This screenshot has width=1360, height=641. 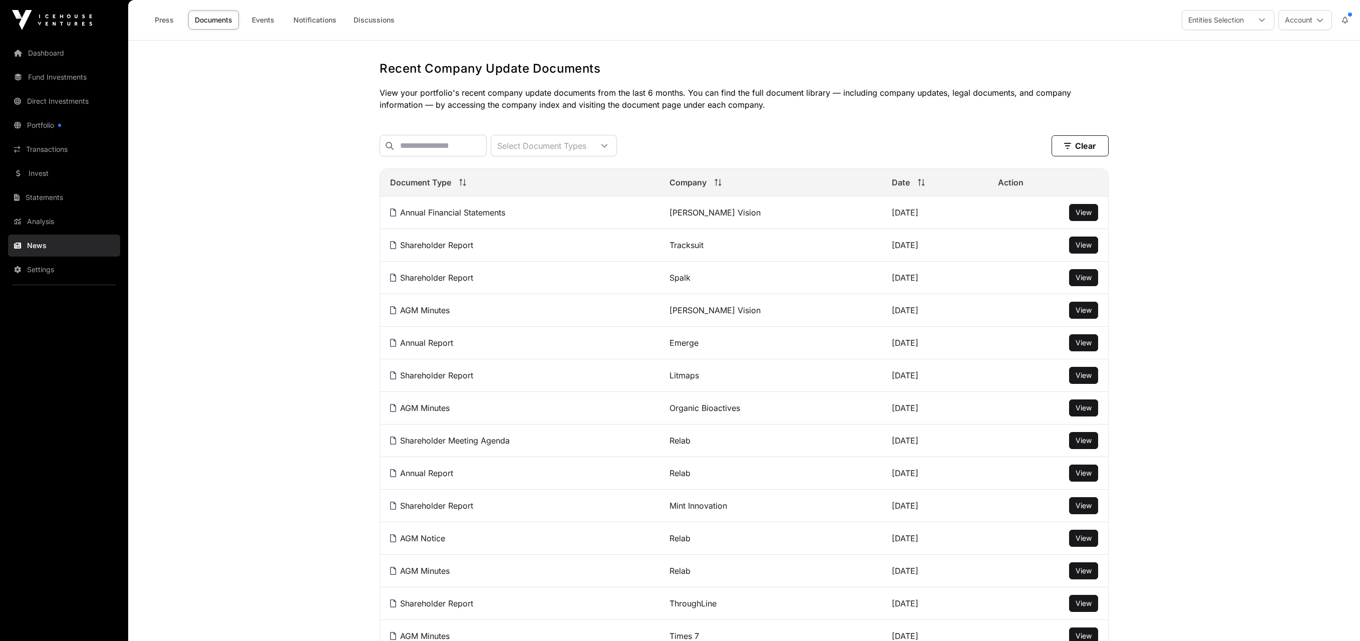 What do you see at coordinates (64, 221) in the screenshot?
I see `a: Analysis` at bounding box center [64, 221].